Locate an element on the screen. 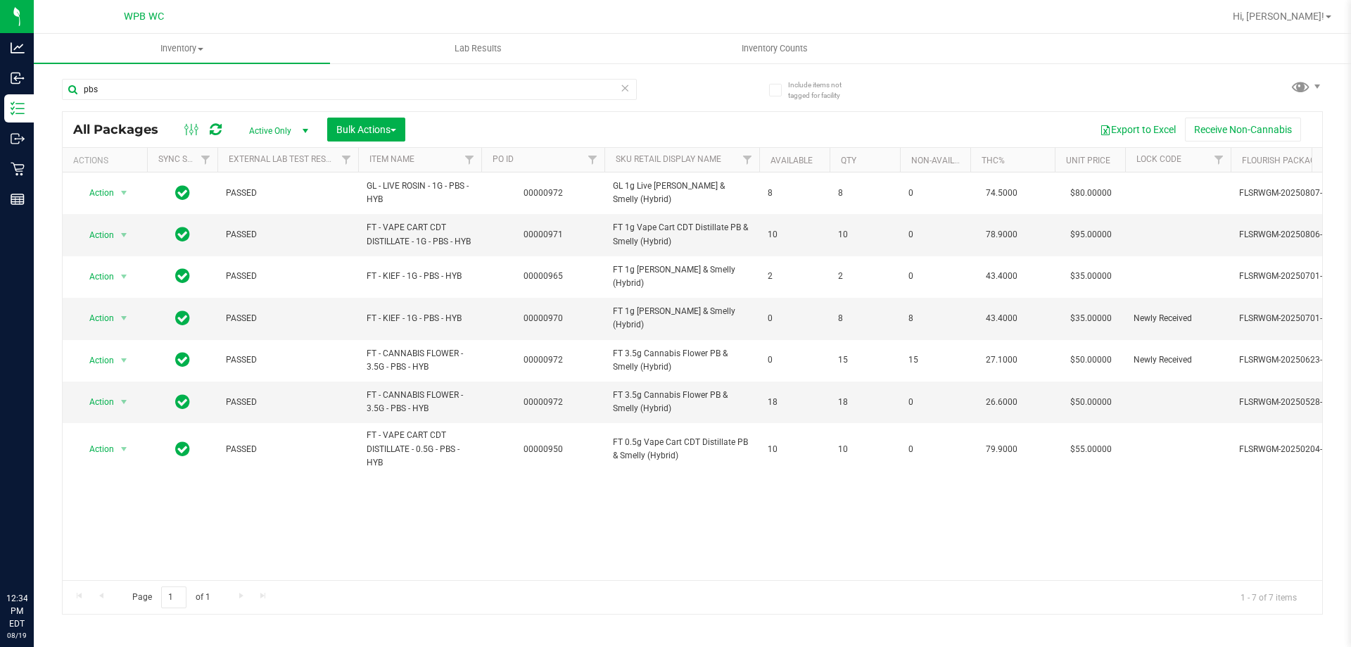 Image resolution: width=1351 pixels, height=647 pixels. span: Bulk Actions is located at coordinates (366, 129).